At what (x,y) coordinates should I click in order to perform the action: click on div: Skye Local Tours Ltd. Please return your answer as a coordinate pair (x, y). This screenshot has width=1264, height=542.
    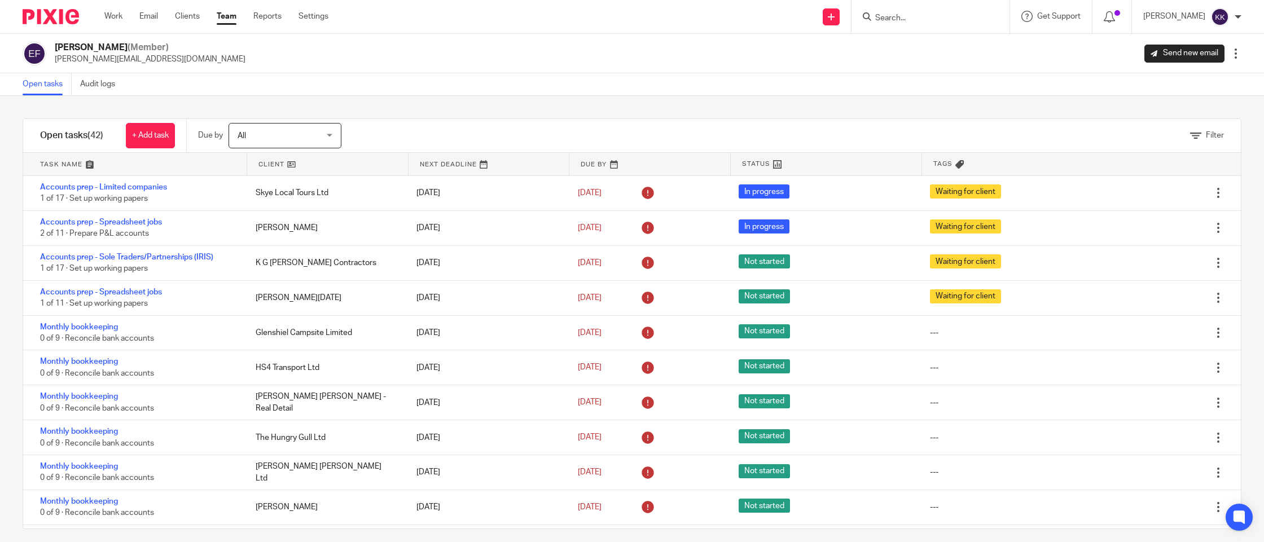
    Looking at the image, I should click on (325, 193).